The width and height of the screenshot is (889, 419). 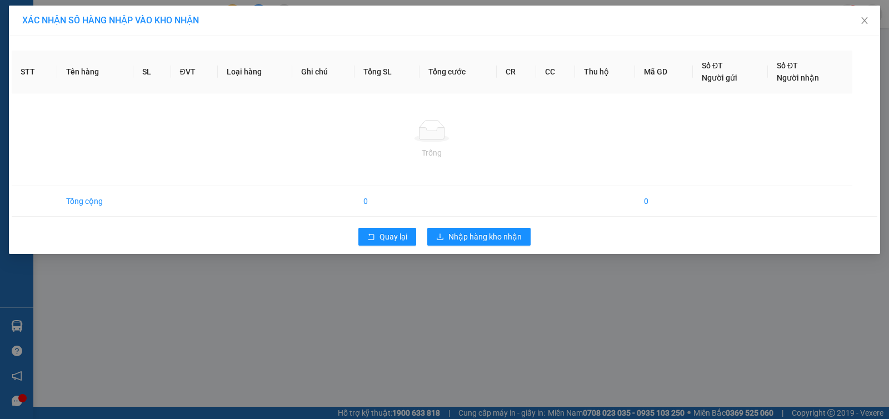 I want to click on th: Mã GD, so click(x=664, y=72).